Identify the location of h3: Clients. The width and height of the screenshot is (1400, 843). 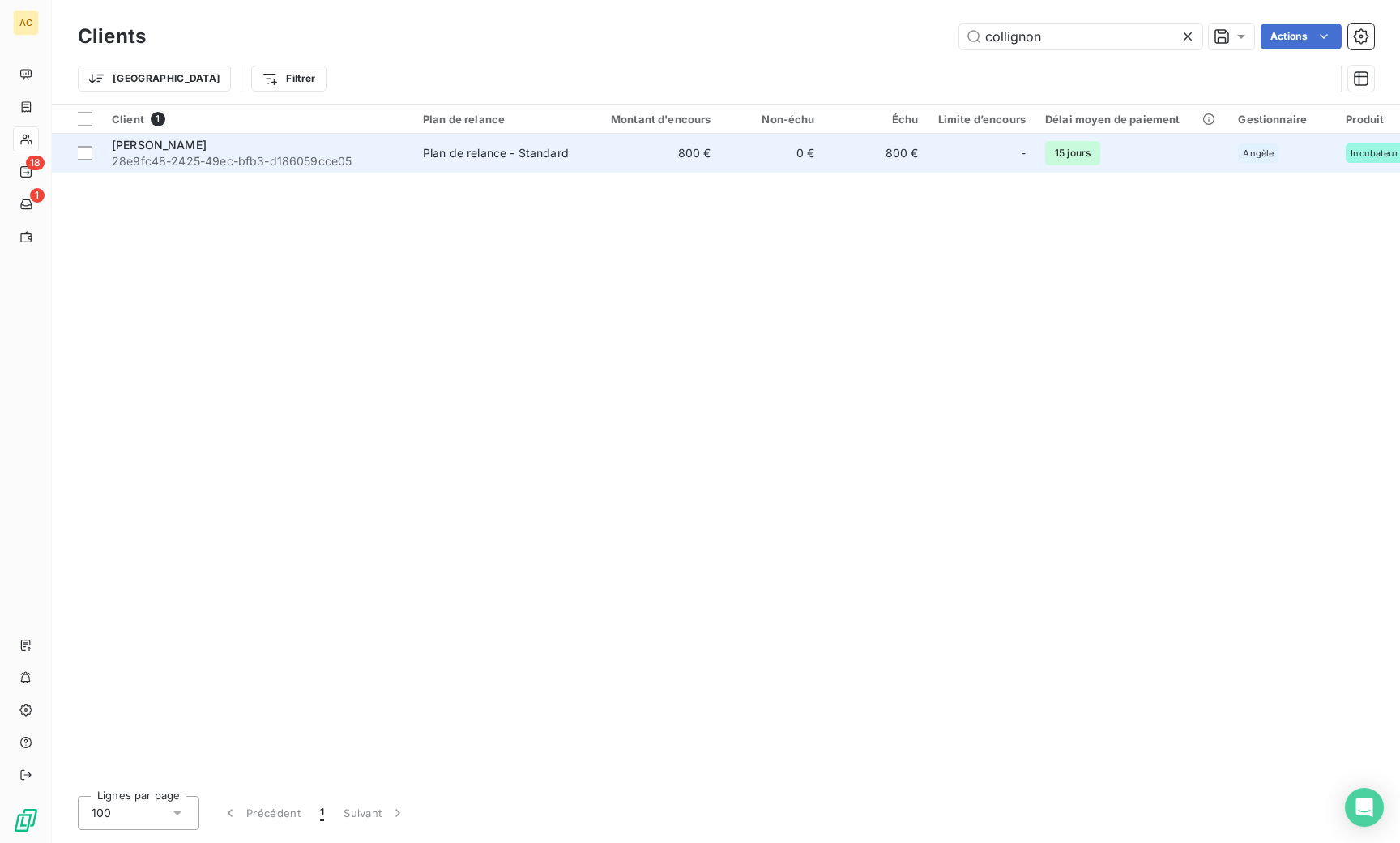
(111, 37).